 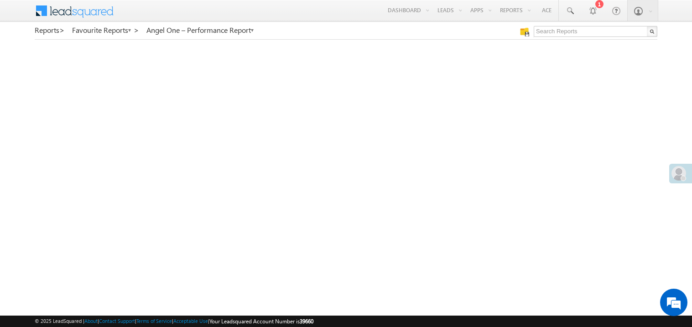 I want to click on a: About, so click(x=91, y=321).